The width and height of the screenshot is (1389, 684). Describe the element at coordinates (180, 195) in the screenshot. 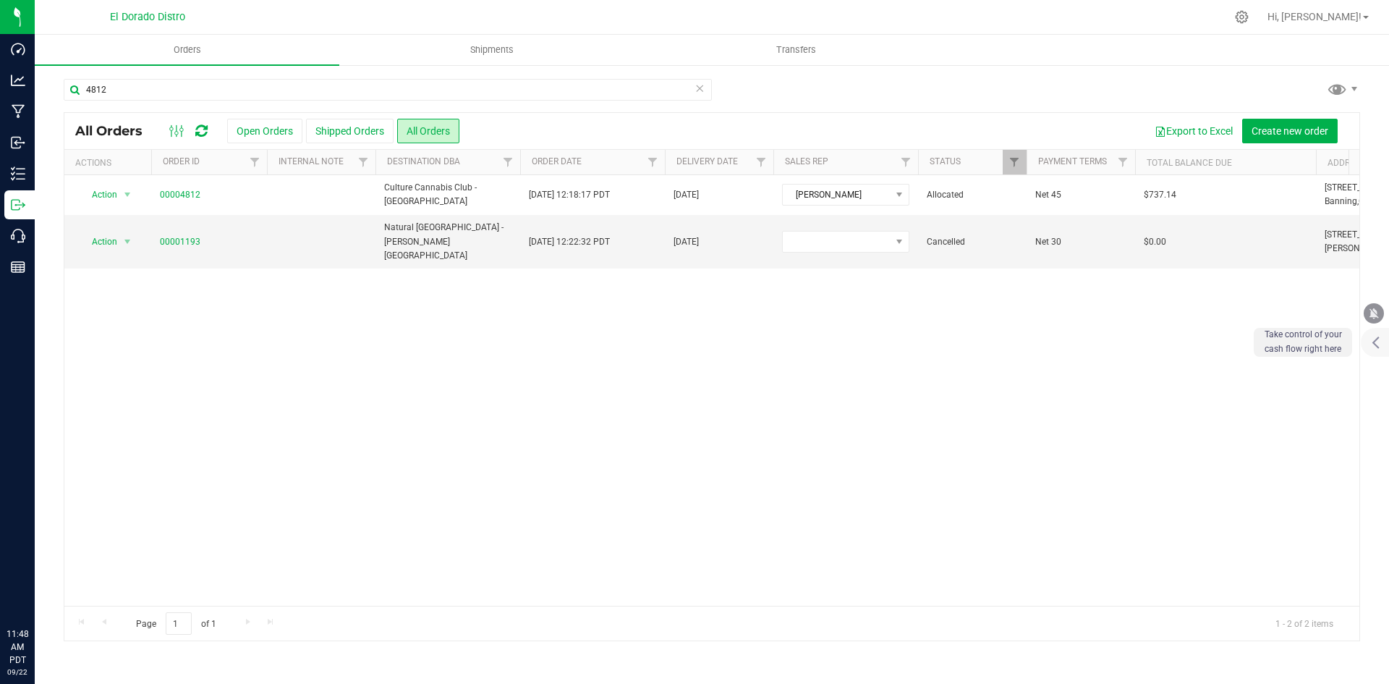

I see `a: 00004812` at that location.